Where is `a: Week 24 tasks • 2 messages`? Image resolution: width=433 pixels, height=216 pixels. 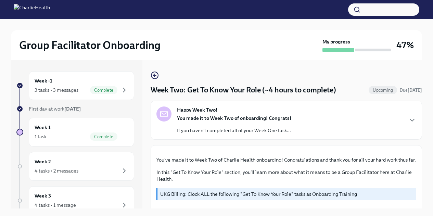 a: Week 24 tasks • 2 messages is located at coordinates (75, 166).